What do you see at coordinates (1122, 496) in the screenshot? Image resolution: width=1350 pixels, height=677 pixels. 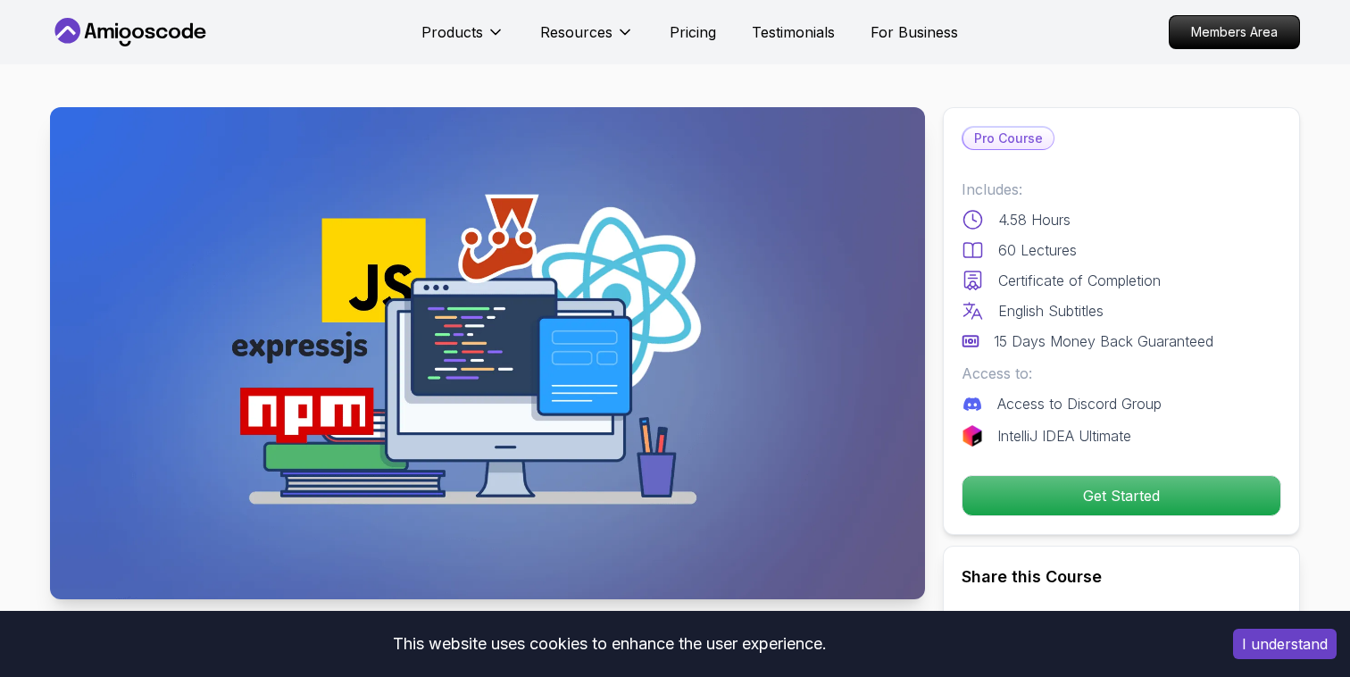 I see `button: Get Started` at bounding box center [1122, 496].